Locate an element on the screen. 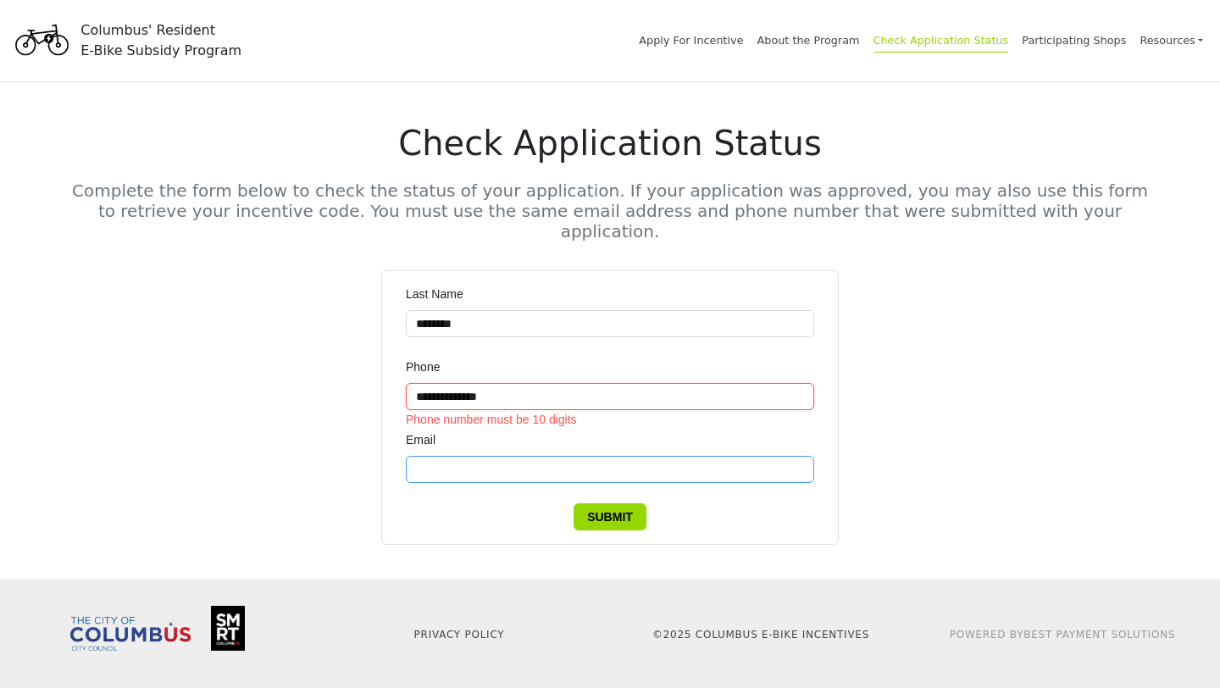 The width and height of the screenshot is (1220, 688). a: Apply For Incentive is located at coordinates (691, 40).